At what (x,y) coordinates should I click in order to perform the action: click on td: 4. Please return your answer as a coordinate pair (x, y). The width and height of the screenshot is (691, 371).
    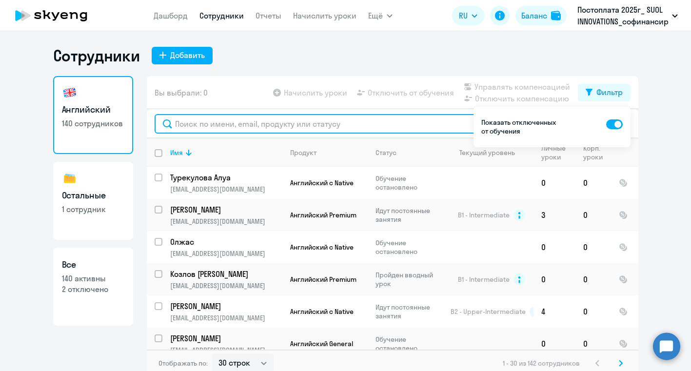
    Looking at the image, I should click on (555, 312).